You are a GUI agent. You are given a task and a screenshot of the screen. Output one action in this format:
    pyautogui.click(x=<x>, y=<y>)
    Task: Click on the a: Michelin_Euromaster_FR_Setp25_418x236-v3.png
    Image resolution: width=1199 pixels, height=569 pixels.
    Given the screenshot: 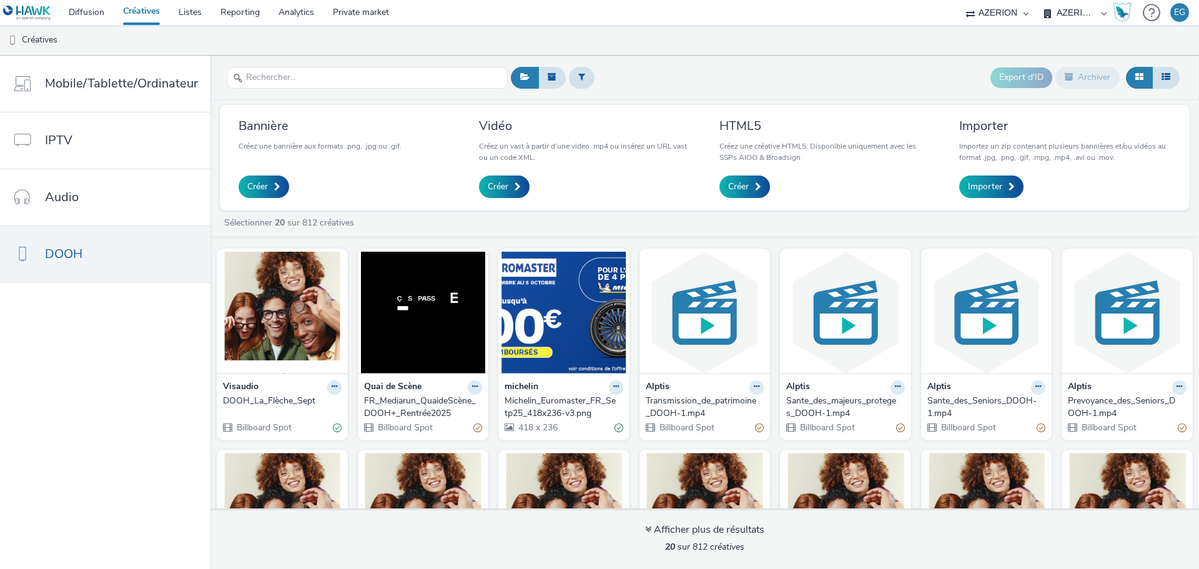 What is the action you would take?
    pyautogui.click(x=564, y=407)
    